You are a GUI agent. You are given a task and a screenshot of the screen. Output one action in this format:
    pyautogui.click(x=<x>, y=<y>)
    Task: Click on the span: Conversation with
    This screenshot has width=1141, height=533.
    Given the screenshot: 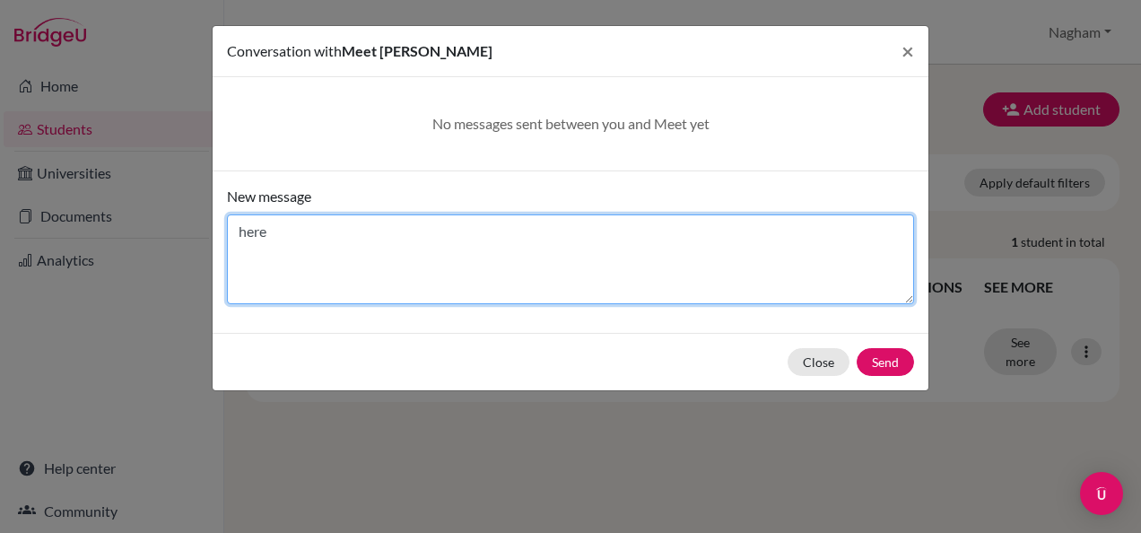 What is the action you would take?
    pyautogui.click(x=284, y=50)
    